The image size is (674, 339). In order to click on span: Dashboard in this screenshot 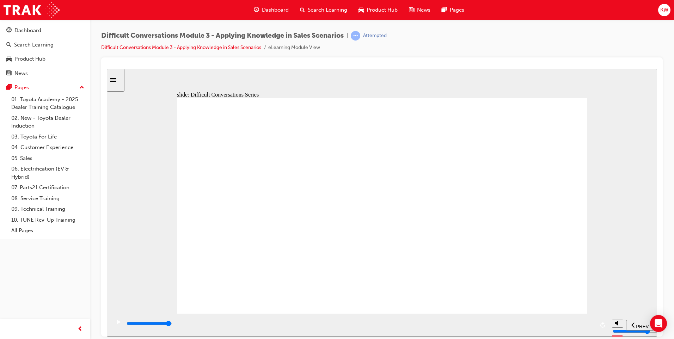, I will do `click(275, 10)`.